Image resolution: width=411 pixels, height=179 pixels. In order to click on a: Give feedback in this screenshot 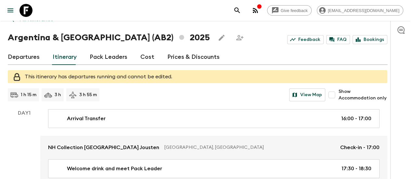, I will do `click(289, 10)`.